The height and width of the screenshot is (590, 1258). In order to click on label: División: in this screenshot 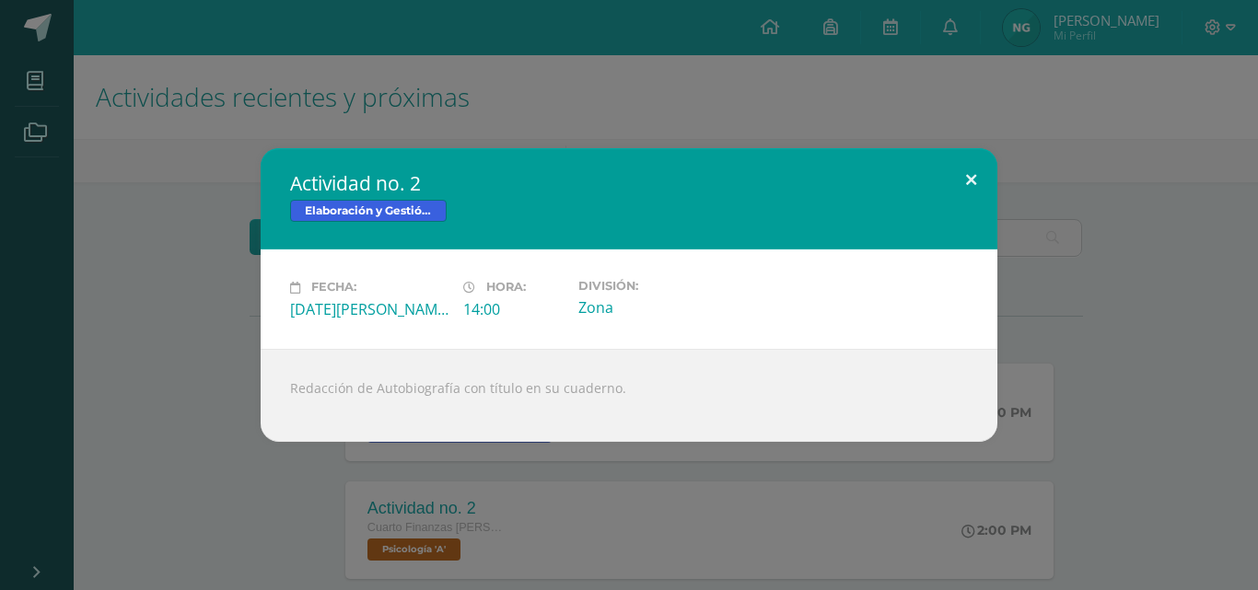, I will do `click(658, 286)`.